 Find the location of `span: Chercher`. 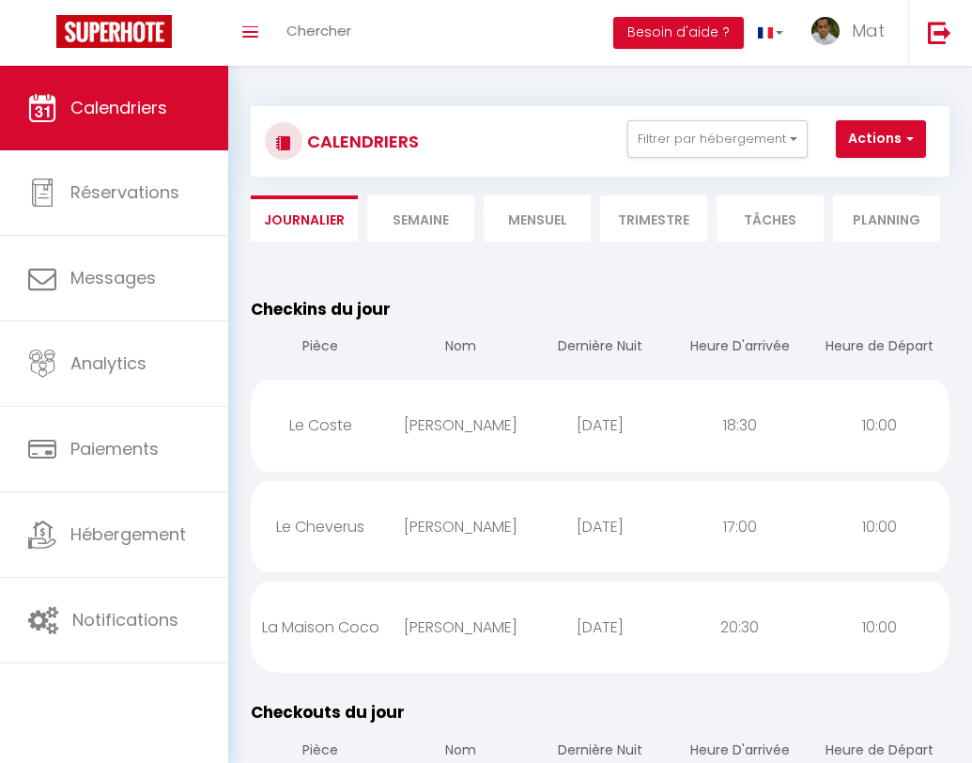

span: Chercher is located at coordinates (318, 30).